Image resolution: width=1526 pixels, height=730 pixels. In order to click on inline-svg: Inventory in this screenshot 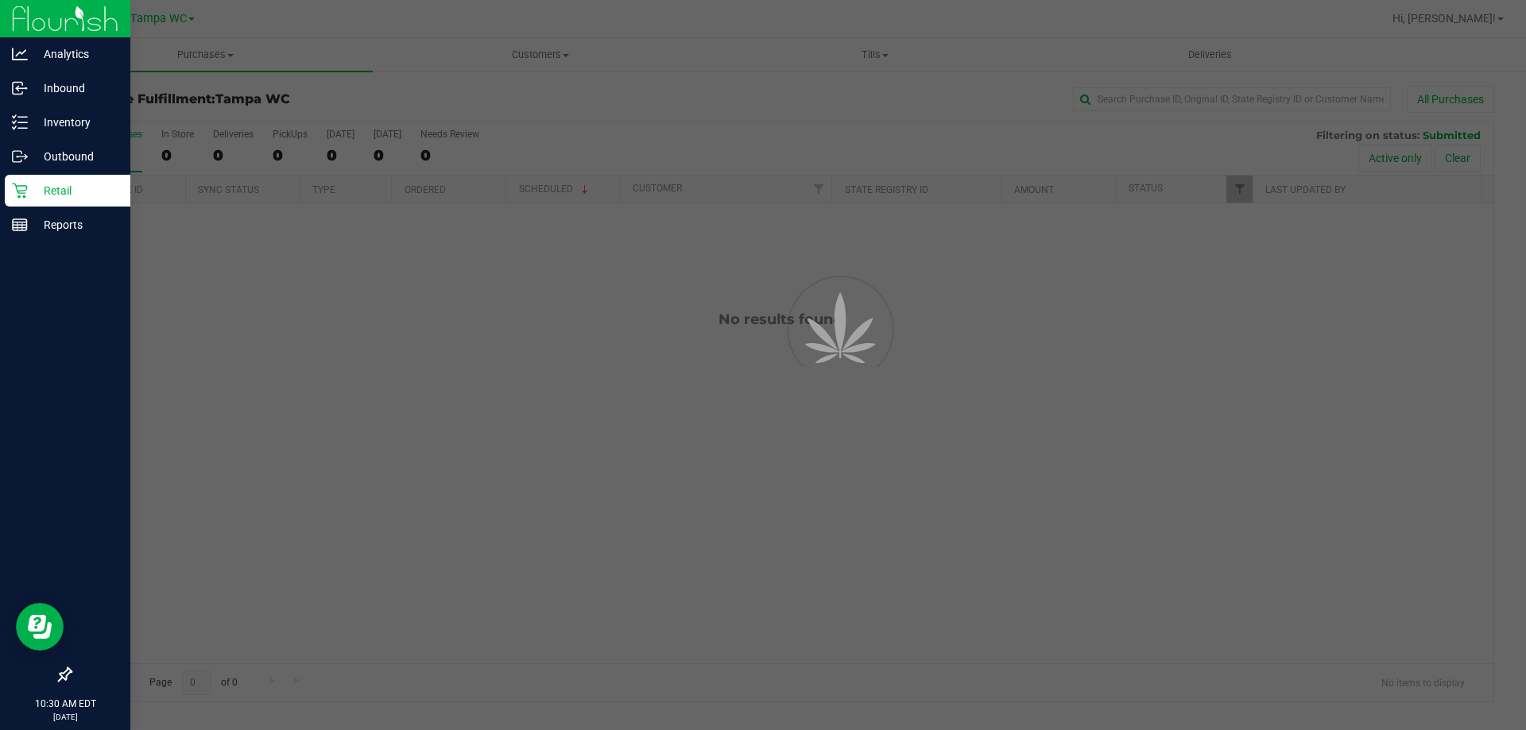, I will do `click(20, 122)`.